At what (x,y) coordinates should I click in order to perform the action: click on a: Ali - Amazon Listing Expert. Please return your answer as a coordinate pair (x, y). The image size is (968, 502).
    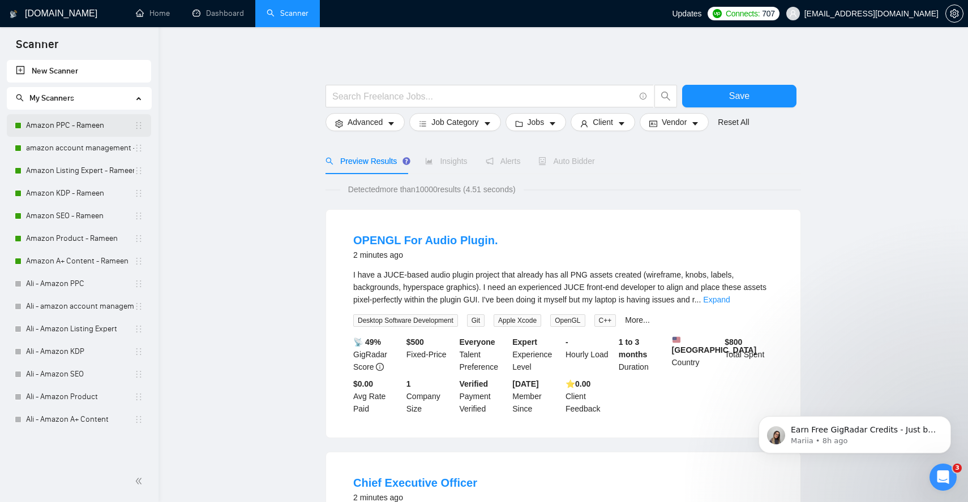
    Looking at the image, I should click on (80, 329).